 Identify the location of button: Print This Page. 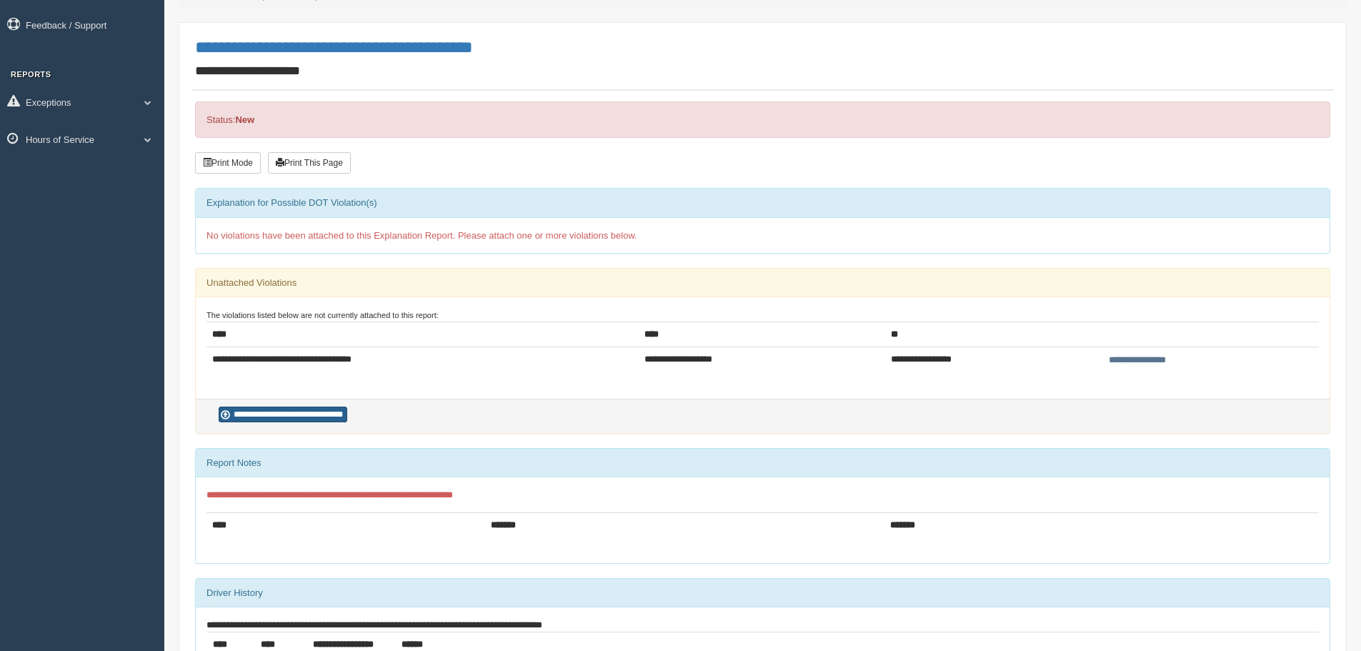
(309, 163).